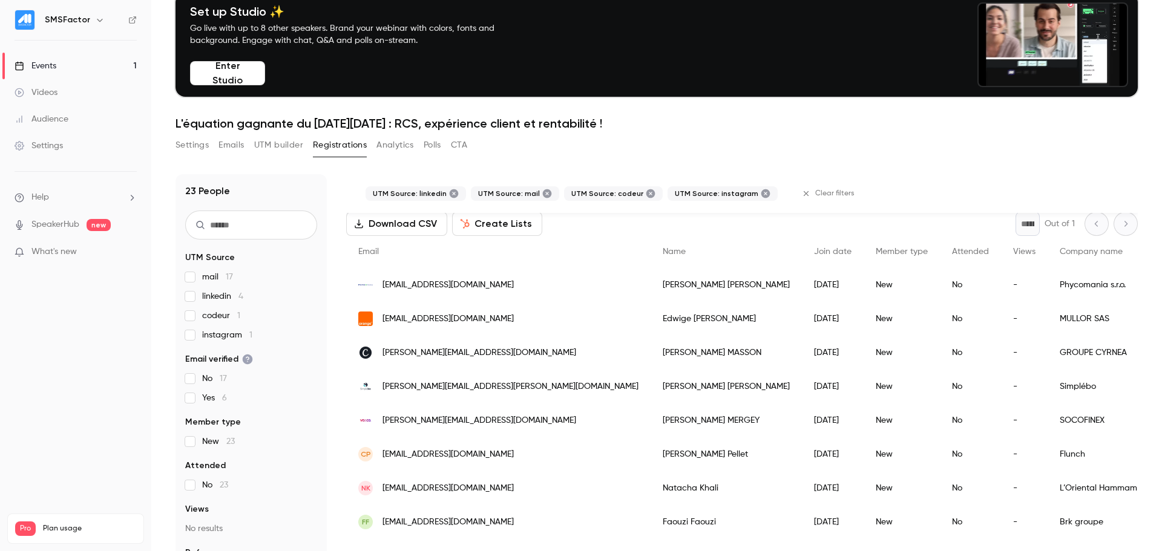 Image resolution: width=1162 pixels, height=551 pixels. I want to click on p: No results, so click(251, 529).